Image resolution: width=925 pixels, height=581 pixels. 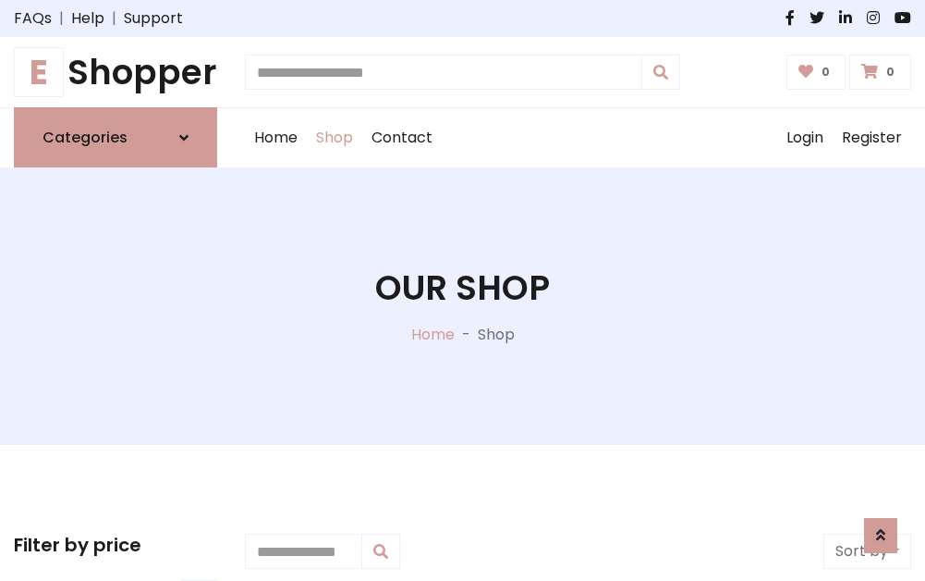 I want to click on h5: Filter by price, so click(x=116, y=545).